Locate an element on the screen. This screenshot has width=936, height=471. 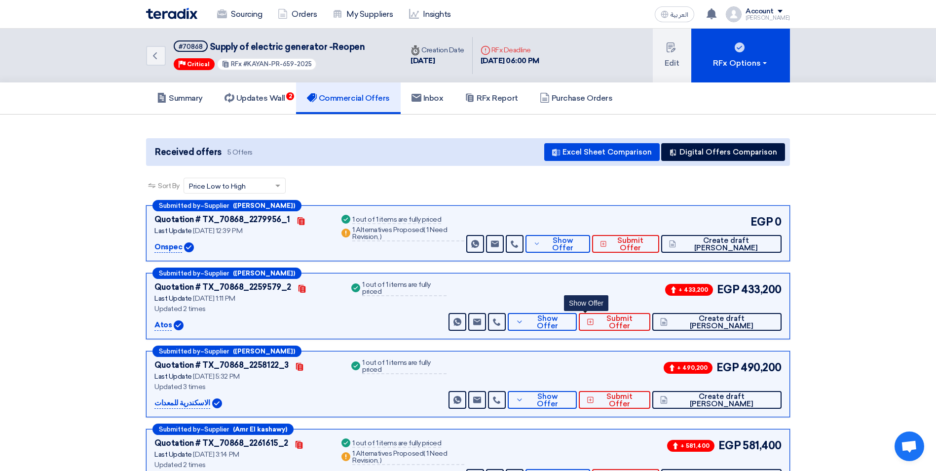
div: RFx Options is located at coordinates (741, 63).